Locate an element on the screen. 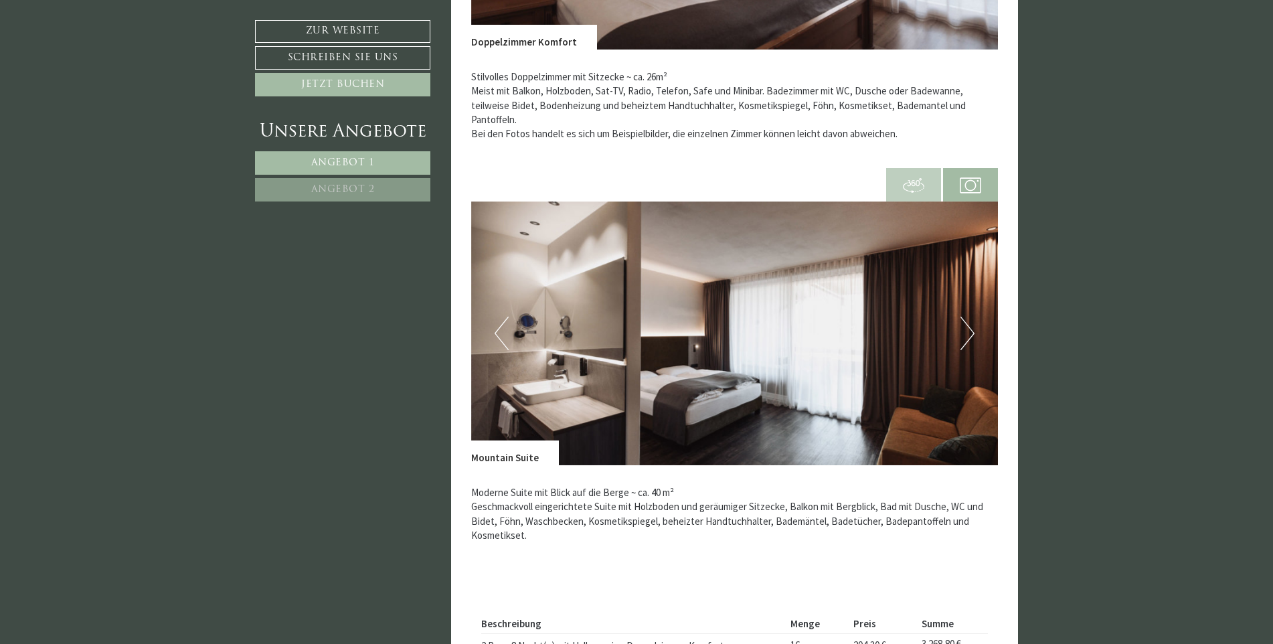 The width and height of the screenshot is (1273, 644). div: Montis – Active Nature Spa is located at coordinates (105, 43).